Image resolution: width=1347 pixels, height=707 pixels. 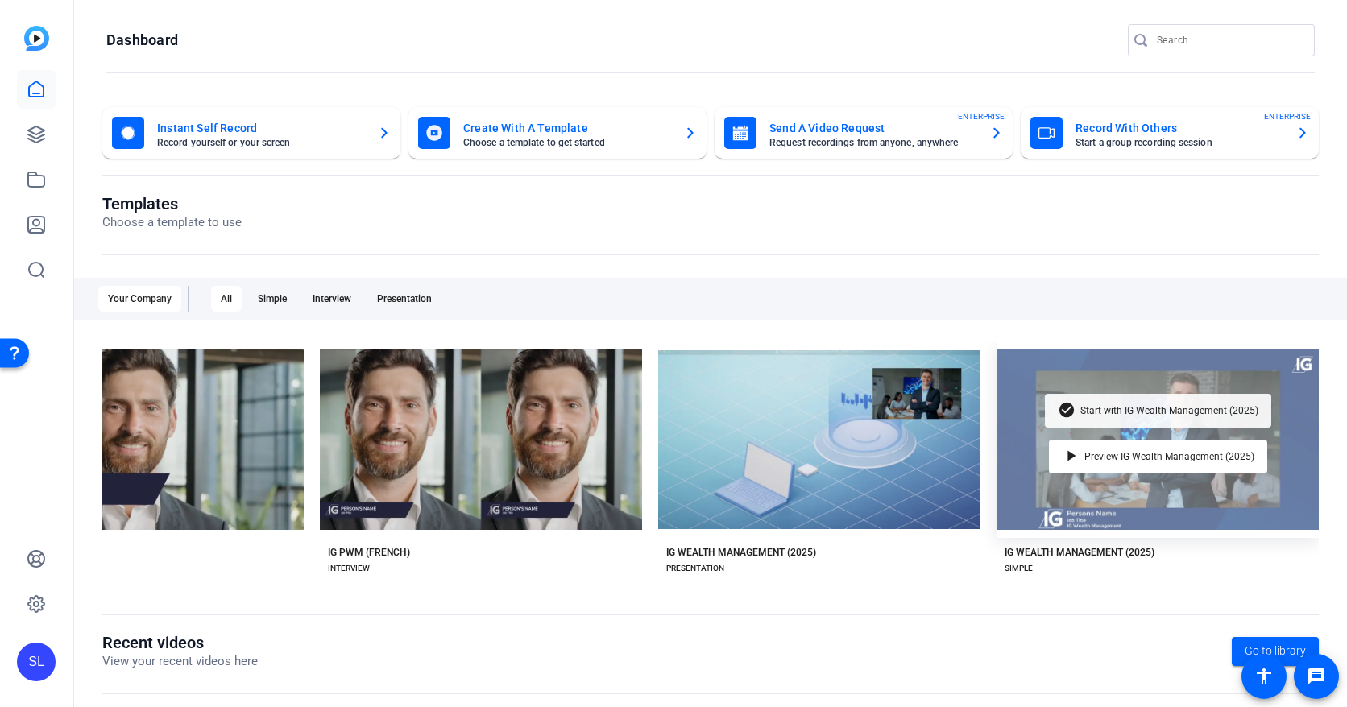 I want to click on img: blue-gradient.svg, so click(x=36, y=38).